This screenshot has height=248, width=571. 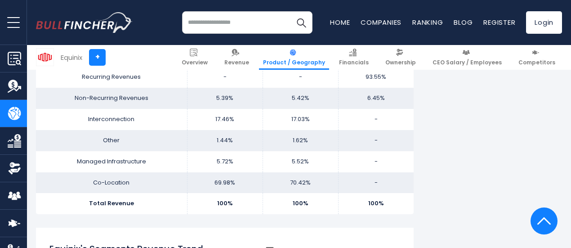 I want to click on a: CEO Salary / Employees, so click(x=467, y=57).